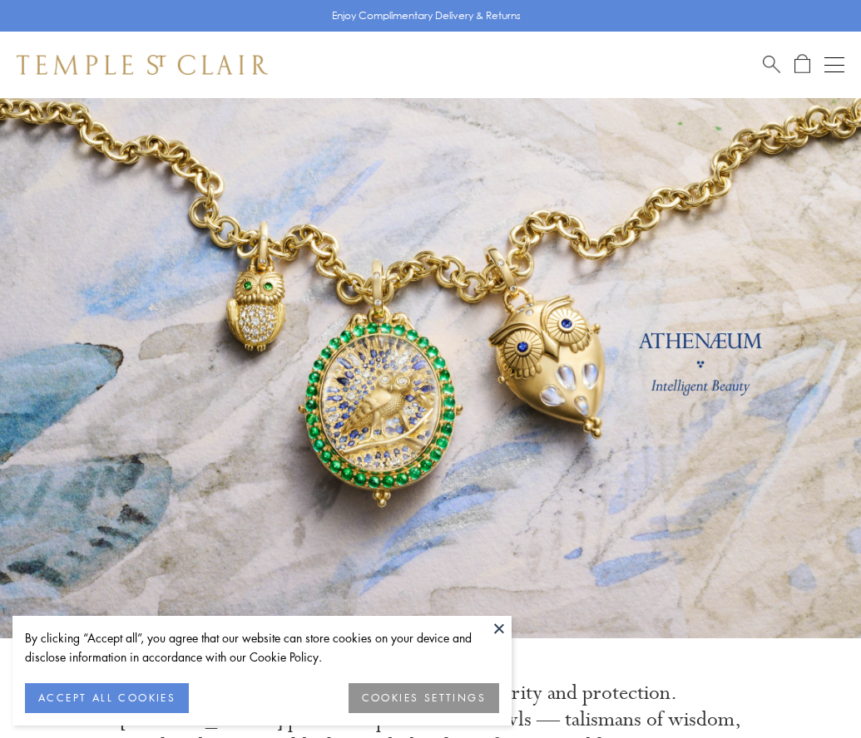  I want to click on a: Open Shopping Bag, so click(801, 64).